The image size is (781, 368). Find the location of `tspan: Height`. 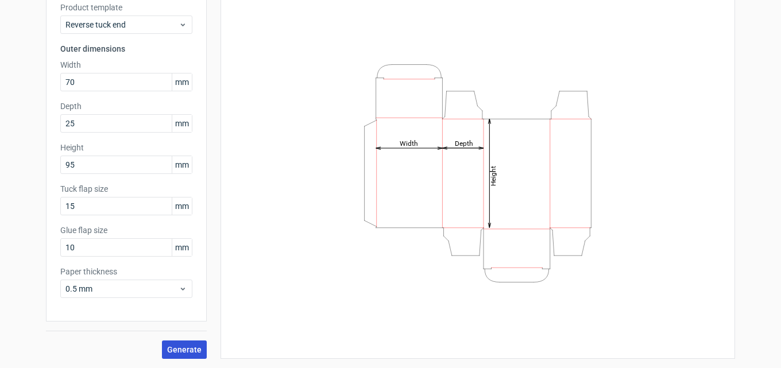

tspan: Height is located at coordinates (493, 175).